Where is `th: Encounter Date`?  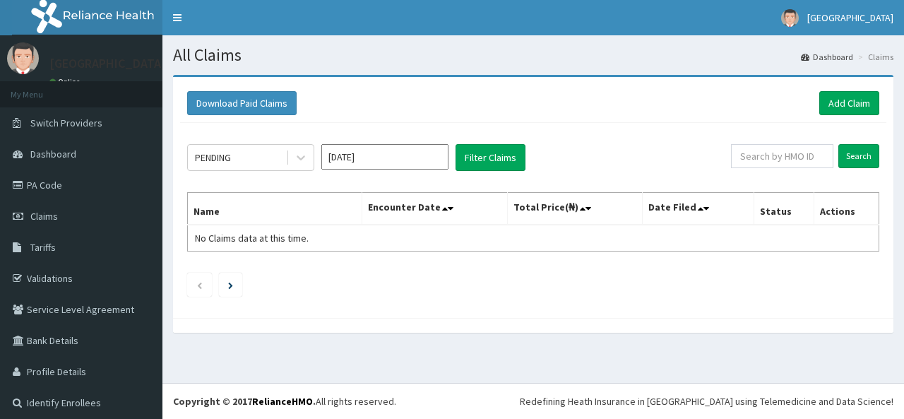
th: Encounter Date is located at coordinates (434, 209).